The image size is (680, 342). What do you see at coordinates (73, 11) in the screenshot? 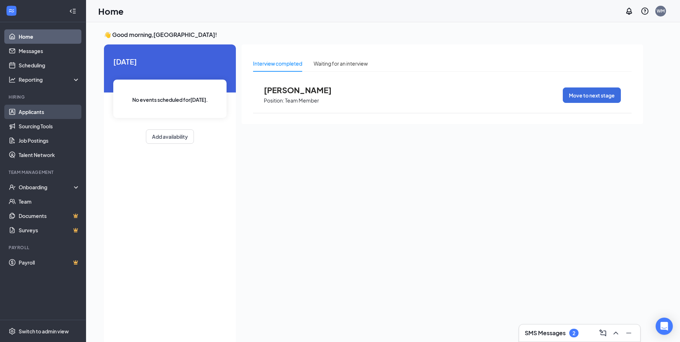
I see `svg: Collapse` at bounding box center [73, 11].